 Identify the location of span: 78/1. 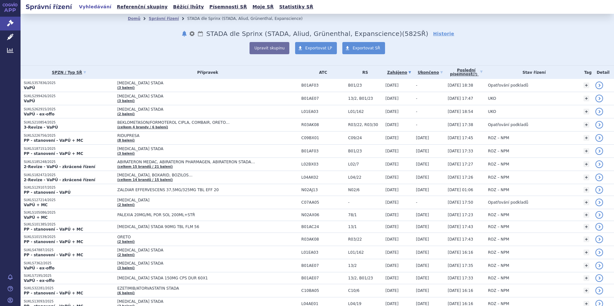
(365, 215).